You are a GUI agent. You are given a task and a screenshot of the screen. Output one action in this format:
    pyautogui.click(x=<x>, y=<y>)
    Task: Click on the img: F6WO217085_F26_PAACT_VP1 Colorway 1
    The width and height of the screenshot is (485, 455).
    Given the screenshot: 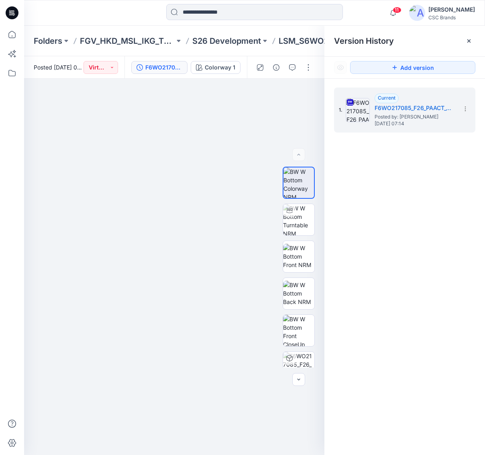 What is the action you would take?
    pyautogui.click(x=299, y=368)
    